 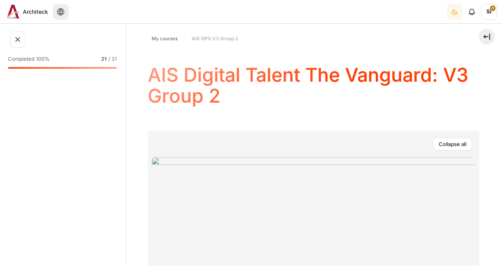 What do you see at coordinates (314, 86) in the screenshot?
I see `h1: AIS Digital Talent The Vanguard: V3 Group 2` at bounding box center [314, 86].